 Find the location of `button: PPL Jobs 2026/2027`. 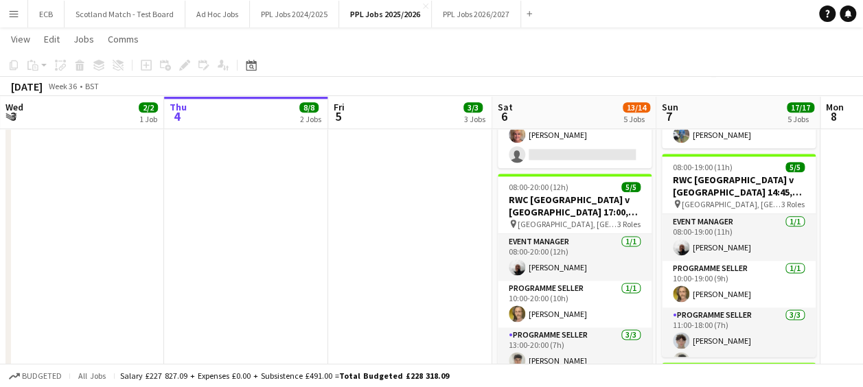

button: PPL Jobs 2026/2027 is located at coordinates (477, 14).